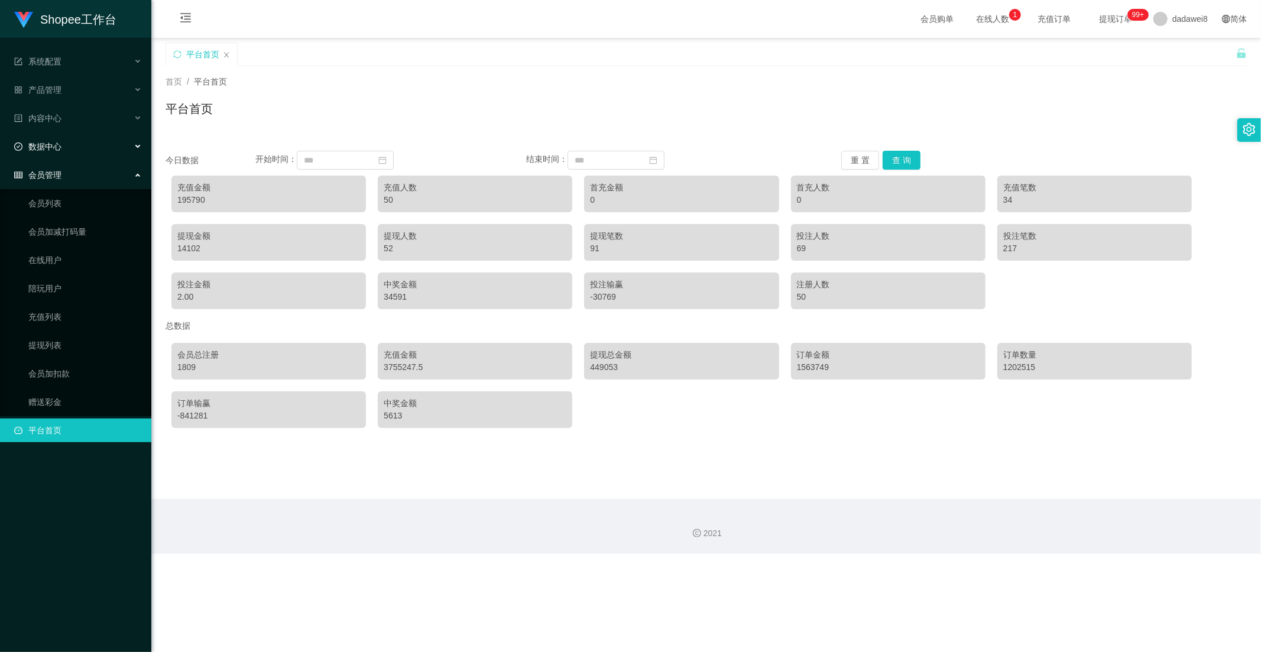 This screenshot has width=1261, height=652. I want to click on div: 2021, so click(706, 533).